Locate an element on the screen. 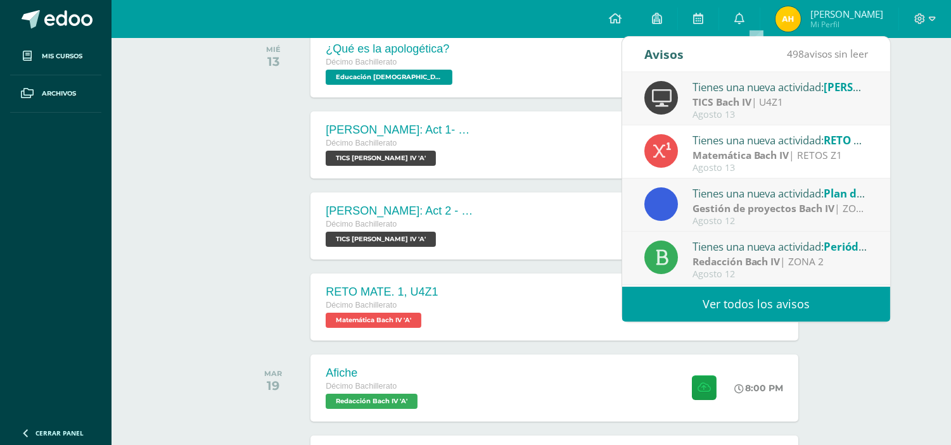 The height and width of the screenshot is (445, 951). div: | U4Z1 is located at coordinates (780, 102).